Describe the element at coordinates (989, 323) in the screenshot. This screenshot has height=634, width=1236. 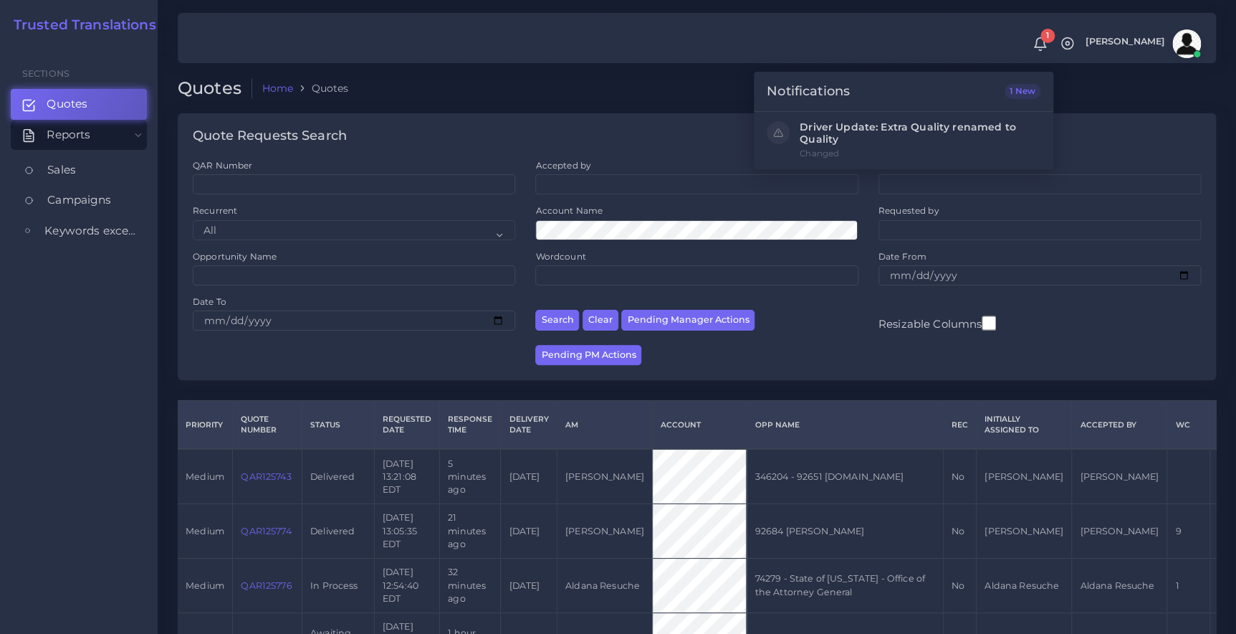
I see `input: Resizable Columns` at that location.